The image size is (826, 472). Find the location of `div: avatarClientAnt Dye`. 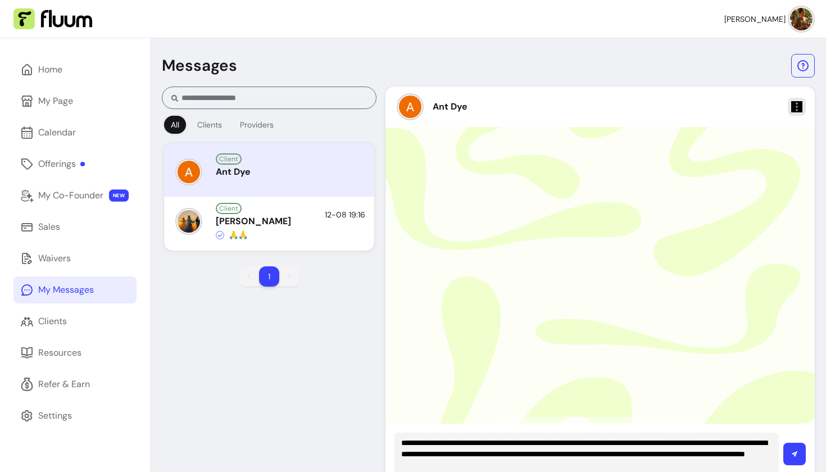

div: avatarClientAnt Dye is located at coordinates (269, 170).